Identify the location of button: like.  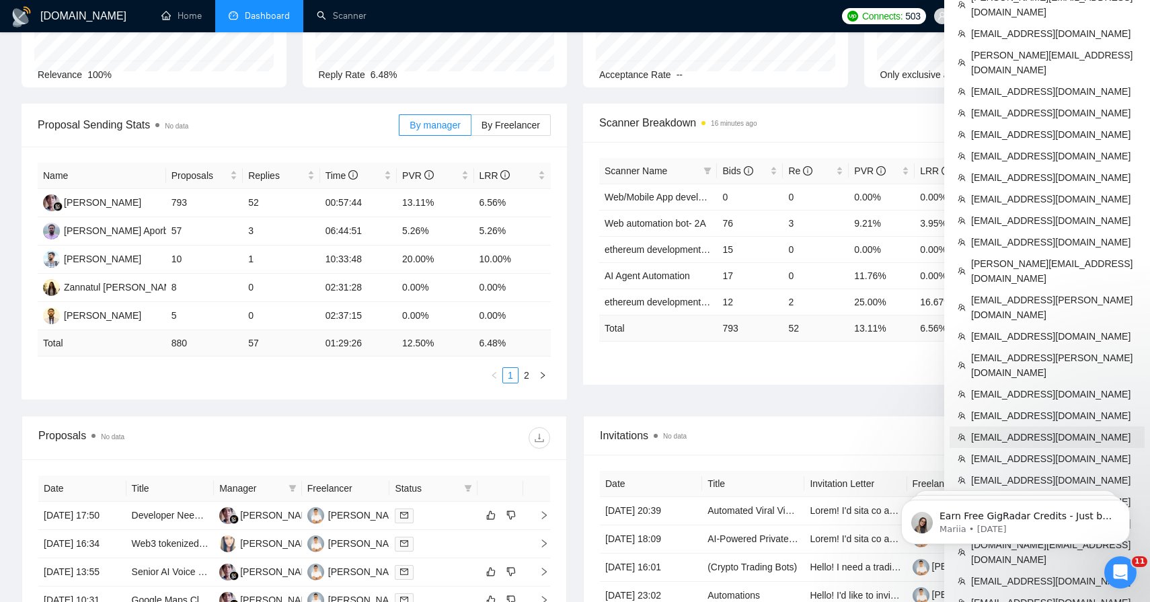
(491, 572).